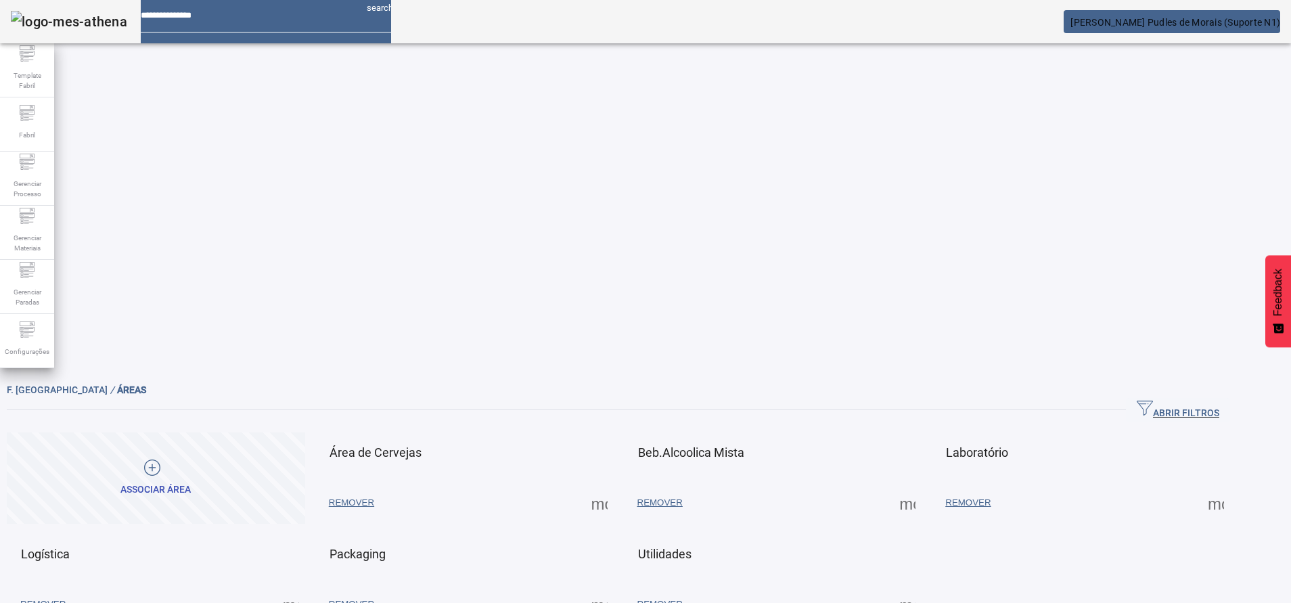 The width and height of the screenshot is (1291, 603). What do you see at coordinates (45, 554) in the screenshot?
I see `span: Logística` at bounding box center [45, 554].